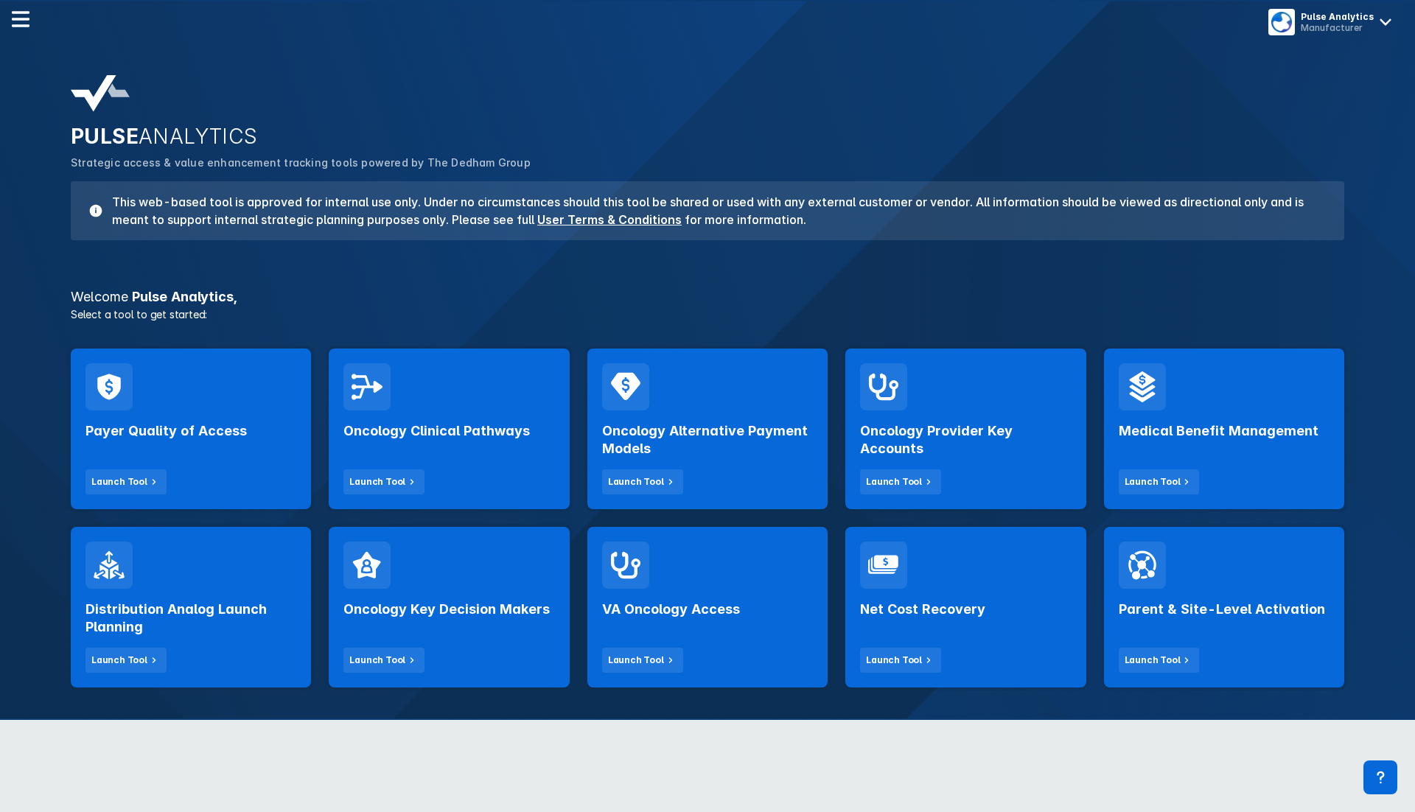  I want to click on h3: Pulse Analytics ,, so click(708, 297).